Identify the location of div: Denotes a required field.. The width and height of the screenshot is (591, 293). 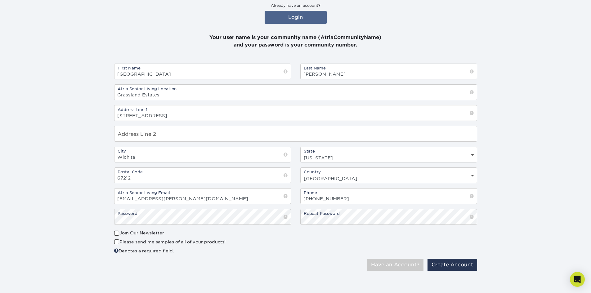
(202, 250).